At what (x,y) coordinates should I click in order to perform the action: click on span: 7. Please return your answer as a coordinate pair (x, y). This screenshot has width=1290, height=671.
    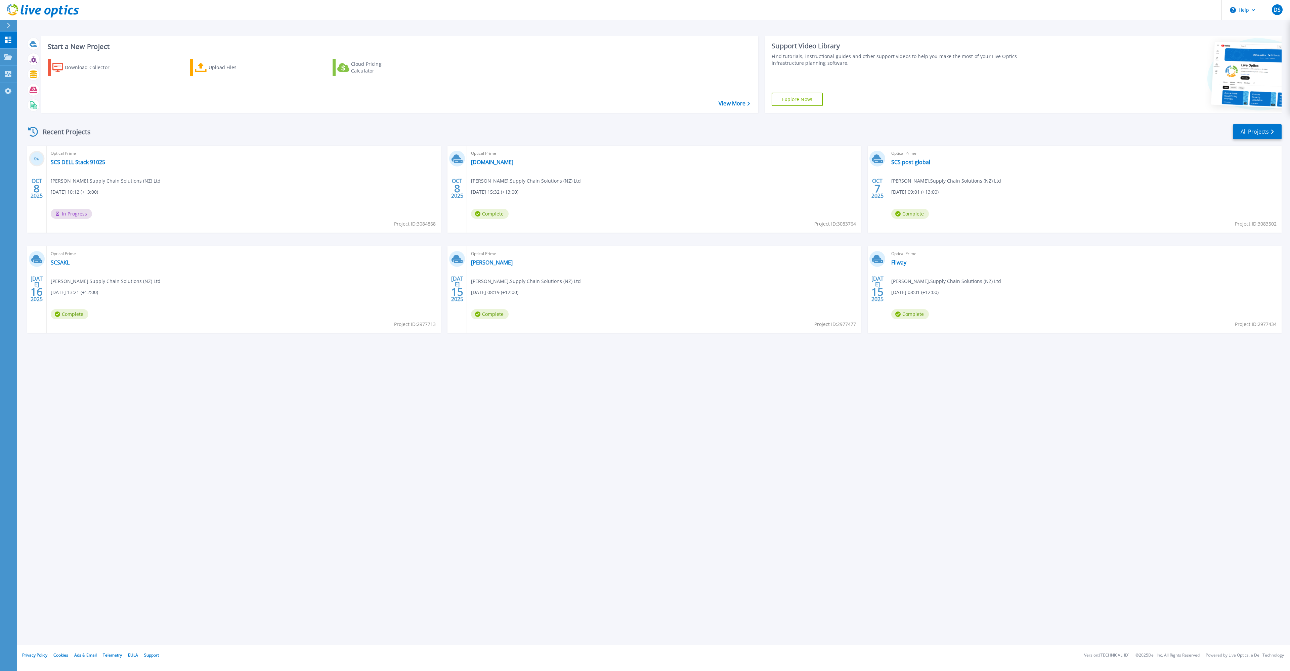
    Looking at the image, I should click on (877, 188).